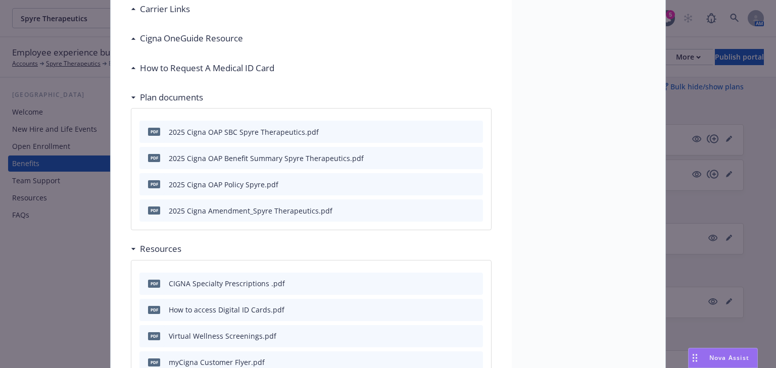 This screenshot has width=776, height=368. I want to click on div: Carrier Links, so click(160, 9).